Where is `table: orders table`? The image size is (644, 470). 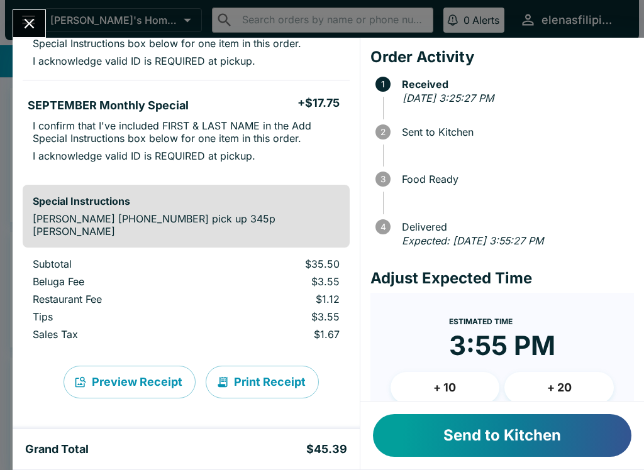 table: orders table is located at coordinates (186, 302).